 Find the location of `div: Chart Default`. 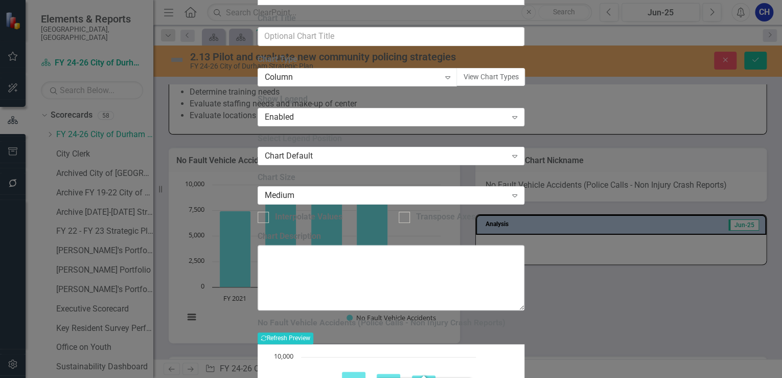

div: Chart Default is located at coordinates (385, 156).